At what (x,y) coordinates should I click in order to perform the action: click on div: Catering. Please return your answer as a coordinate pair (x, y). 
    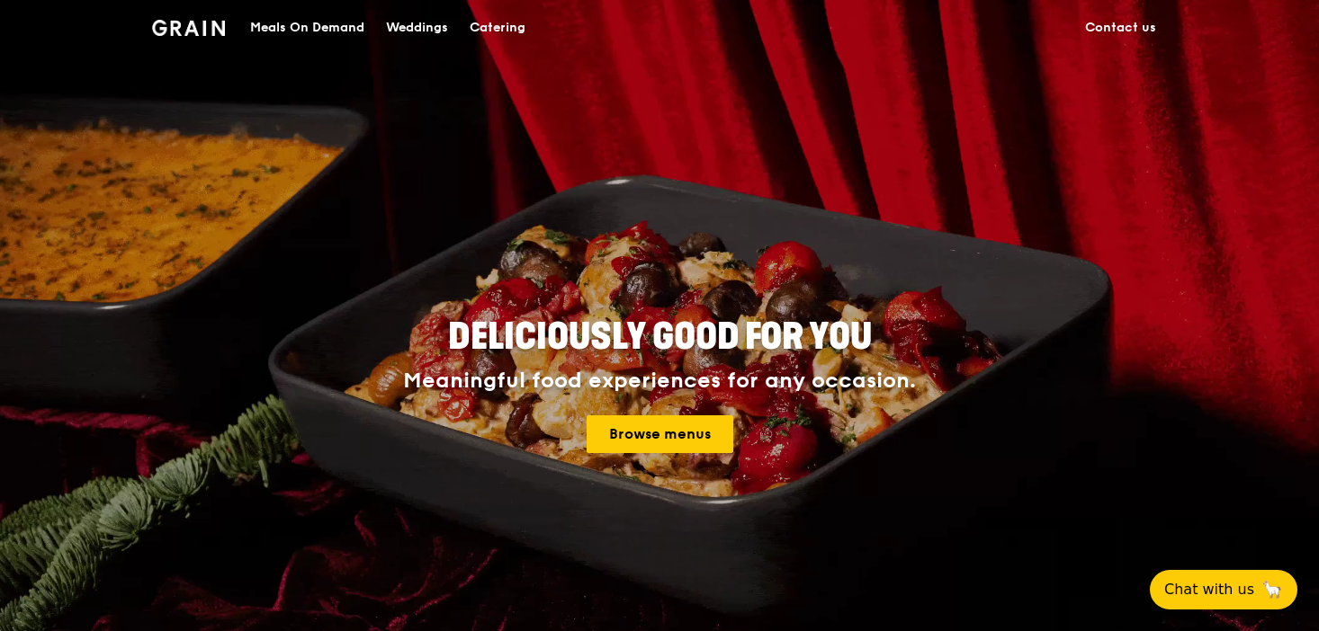
    Looking at the image, I should click on (497, 28).